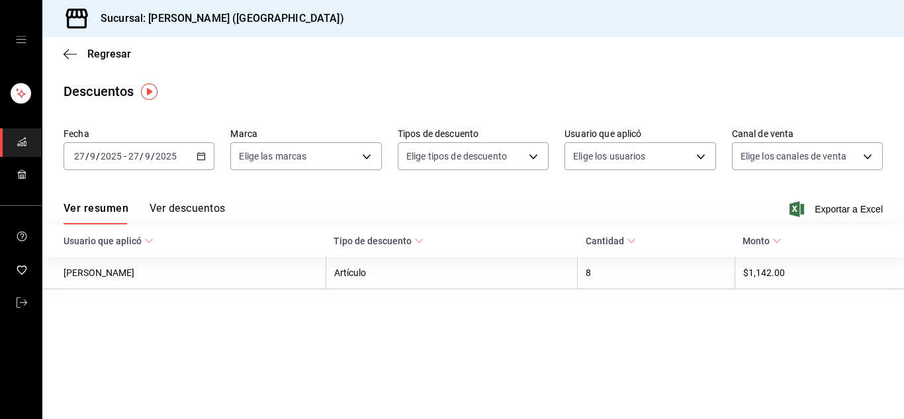 The image size is (904, 419). I want to click on button: Ver descuentos, so click(187, 213).